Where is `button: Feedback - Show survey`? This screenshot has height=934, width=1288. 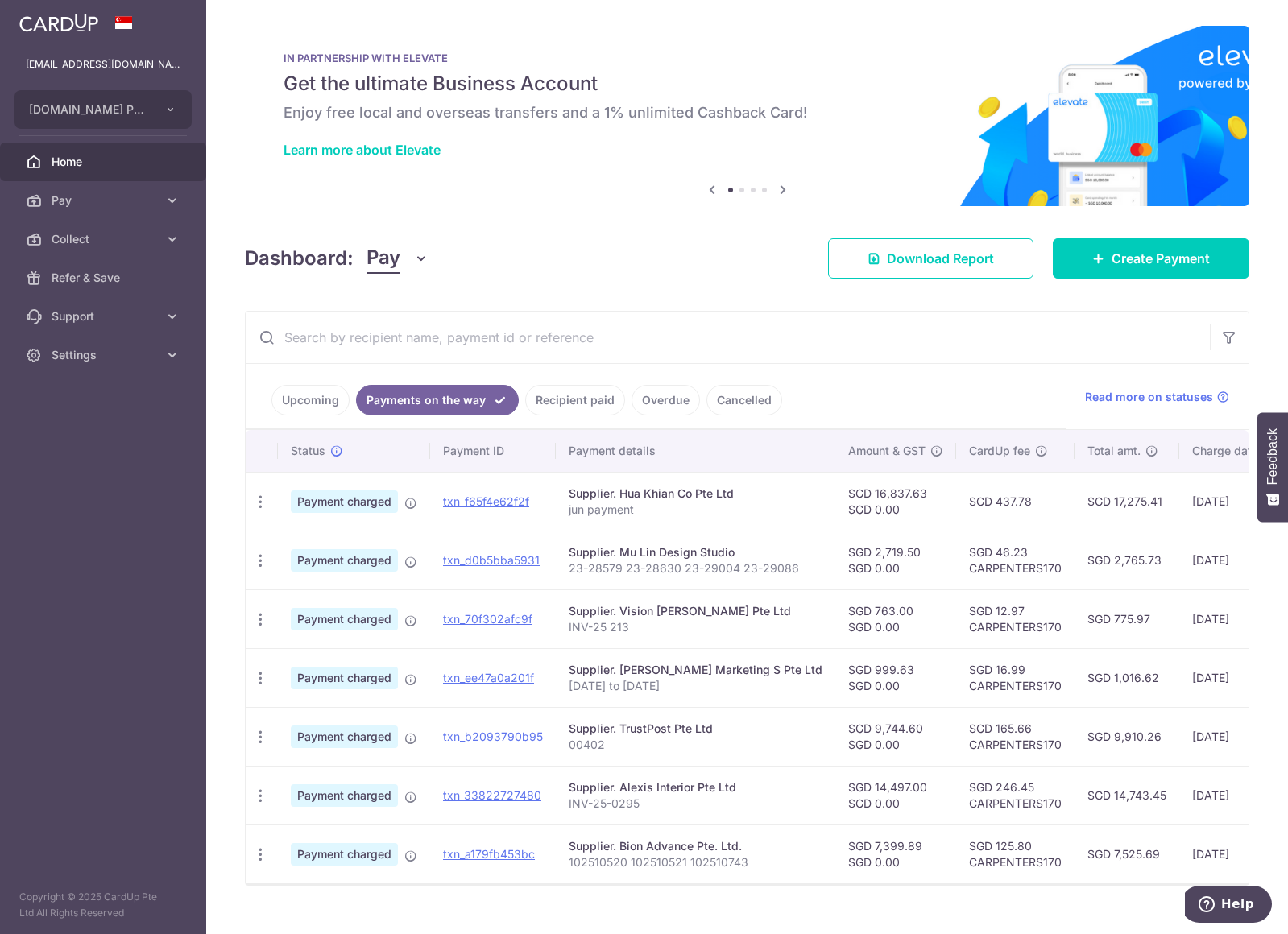
button: Feedback - Show survey is located at coordinates (1273, 467).